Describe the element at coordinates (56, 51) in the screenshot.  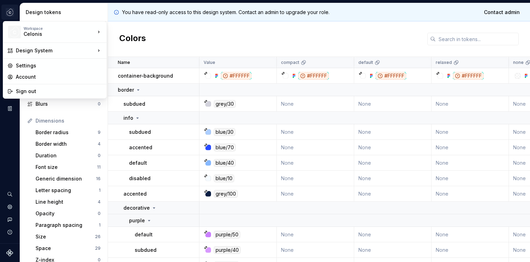
I see `div: Design System` at that location.